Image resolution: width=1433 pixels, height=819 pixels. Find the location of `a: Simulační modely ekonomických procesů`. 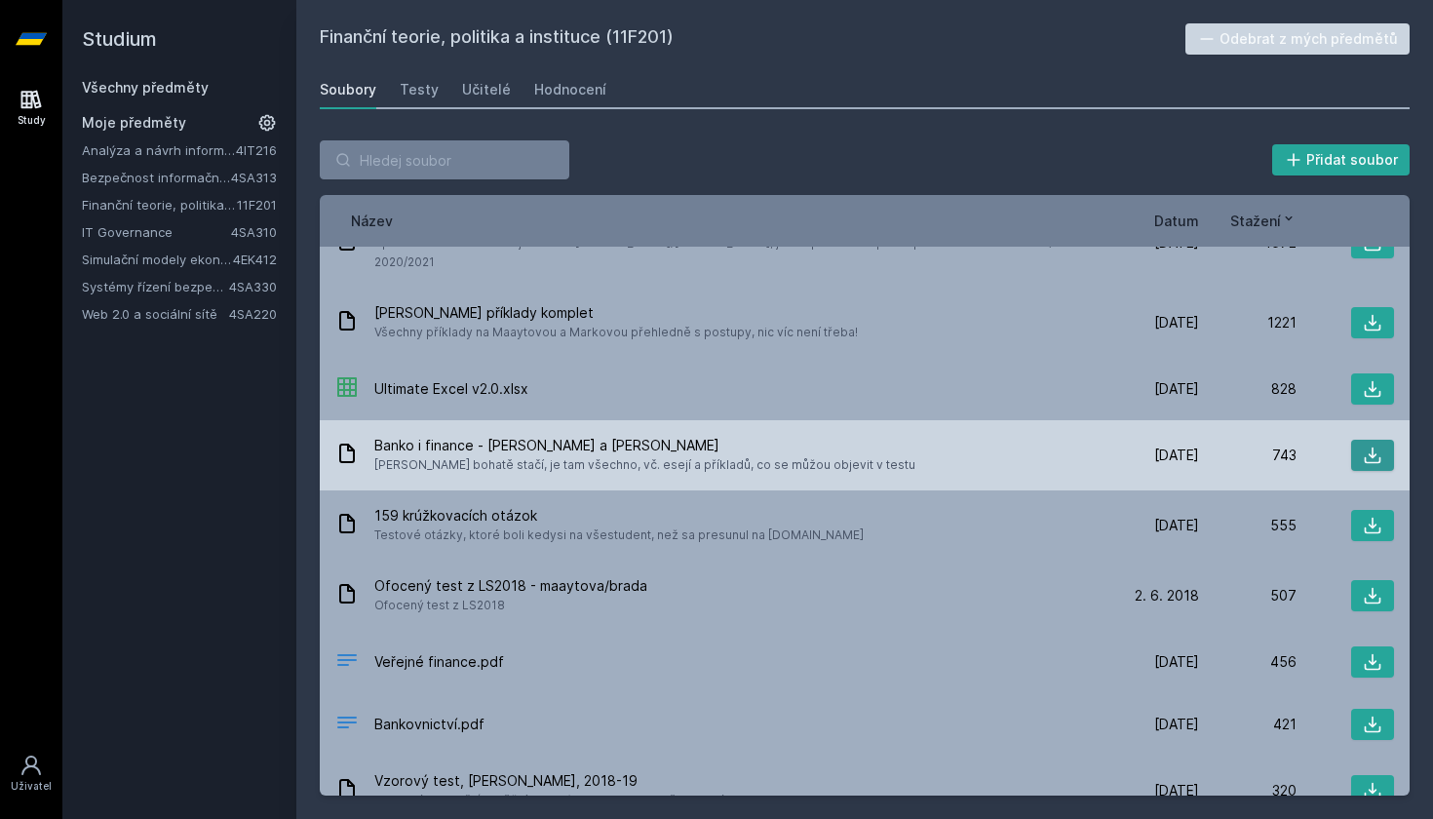

a: Simulační modely ekonomických procesů is located at coordinates (157, 259).